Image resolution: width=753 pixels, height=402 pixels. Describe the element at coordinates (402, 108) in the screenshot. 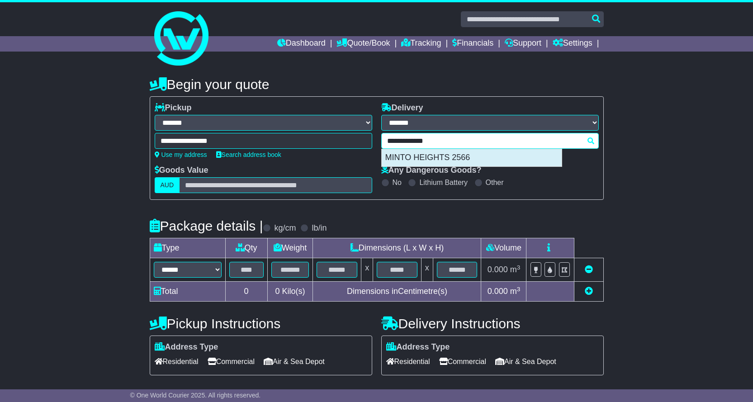

I see `label: Delivery` at that location.